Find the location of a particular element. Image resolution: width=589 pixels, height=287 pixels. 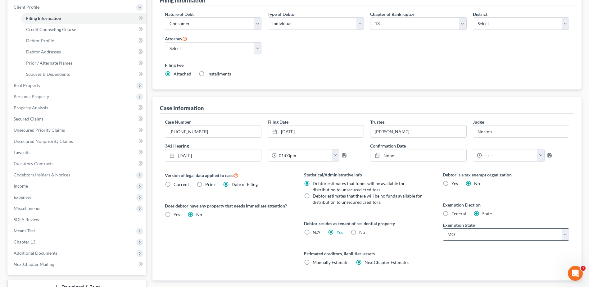

label: Attorney is located at coordinates (176, 39).